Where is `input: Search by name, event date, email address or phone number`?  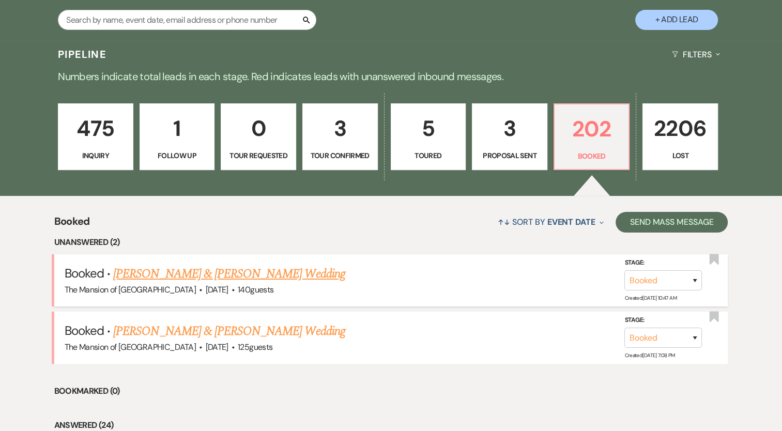 input: Search by name, event date, email address or phone number is located at coordinates (187, 20).